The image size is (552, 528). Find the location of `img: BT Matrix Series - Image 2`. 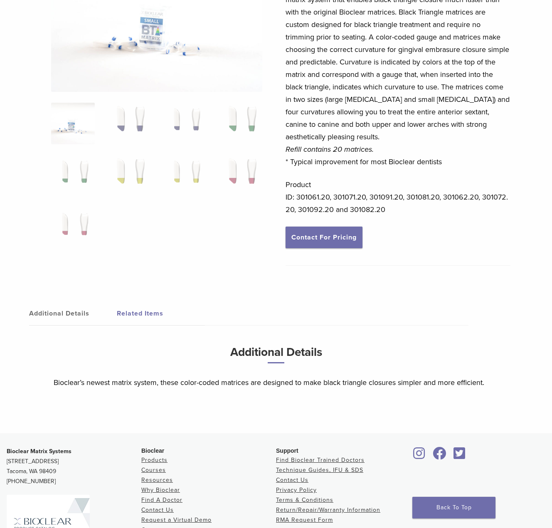

img: BT Matrix Series - Image 2 is located at coordinates (129, 123).